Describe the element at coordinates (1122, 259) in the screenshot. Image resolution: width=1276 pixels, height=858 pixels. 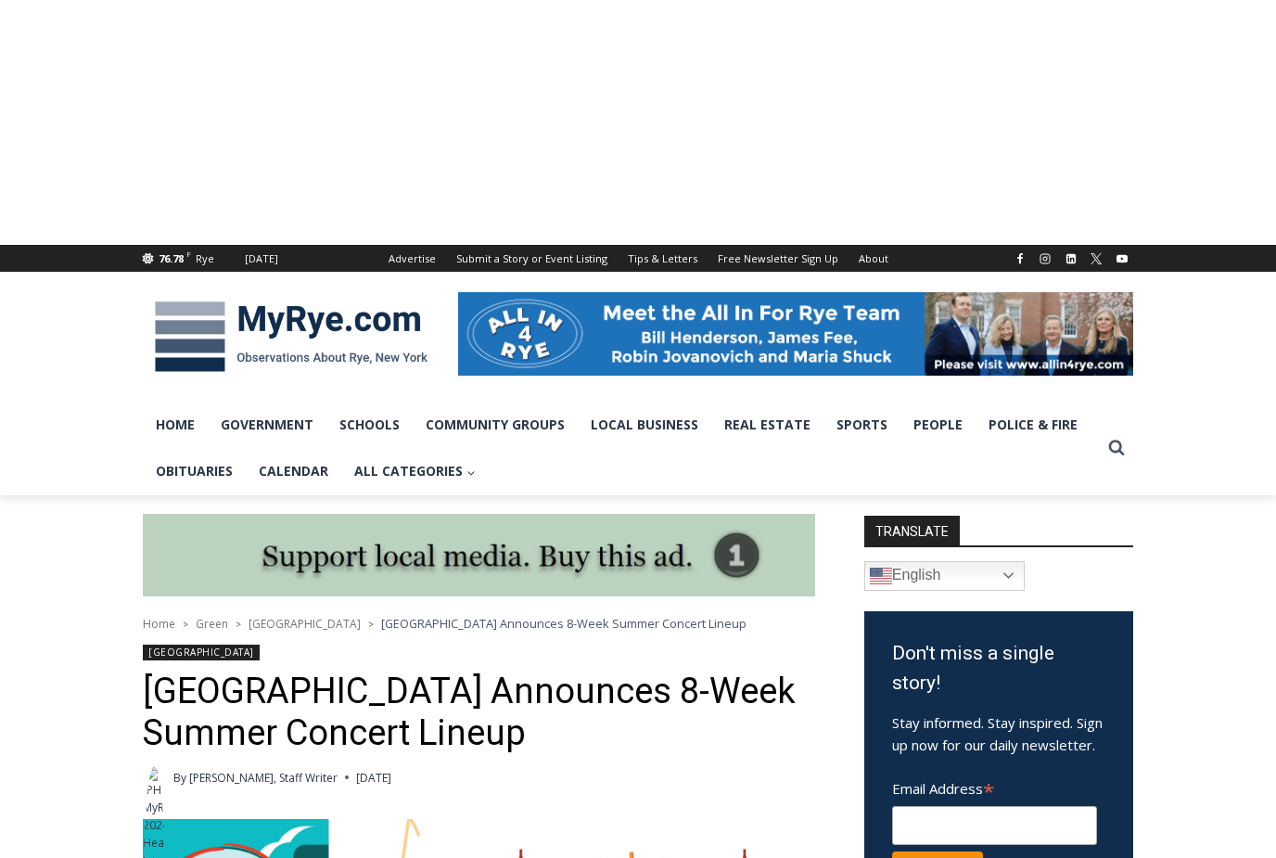
I see `a: YouTube` at that location.